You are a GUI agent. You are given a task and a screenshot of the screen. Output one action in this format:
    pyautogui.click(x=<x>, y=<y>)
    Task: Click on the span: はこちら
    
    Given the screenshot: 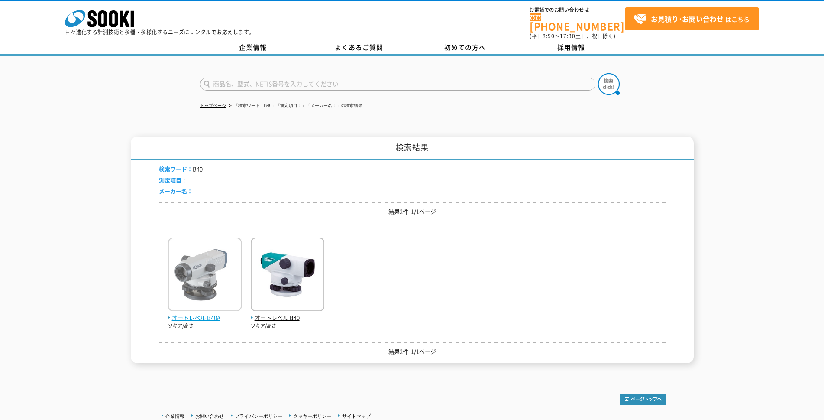 What is the action you would take?
    pyautogui.click(x=692, y=19)
    